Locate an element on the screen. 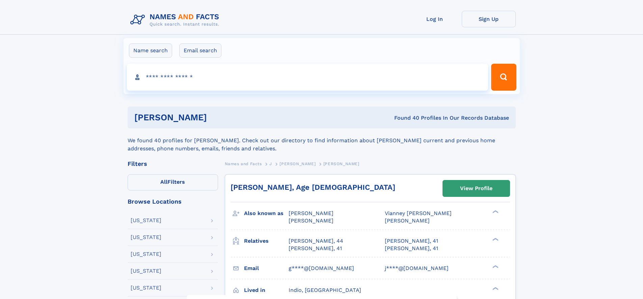 This screenshot has width=643, height=299. div: View Profile is located at coordinates (476, 189).